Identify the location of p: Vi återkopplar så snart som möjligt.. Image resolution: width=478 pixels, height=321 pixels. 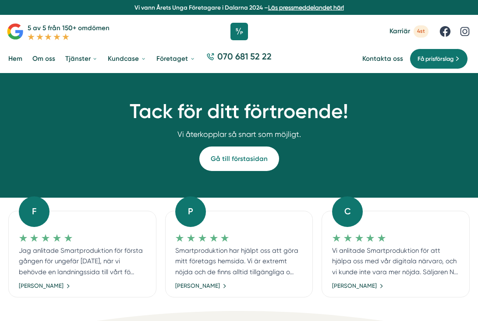
(239, 134).